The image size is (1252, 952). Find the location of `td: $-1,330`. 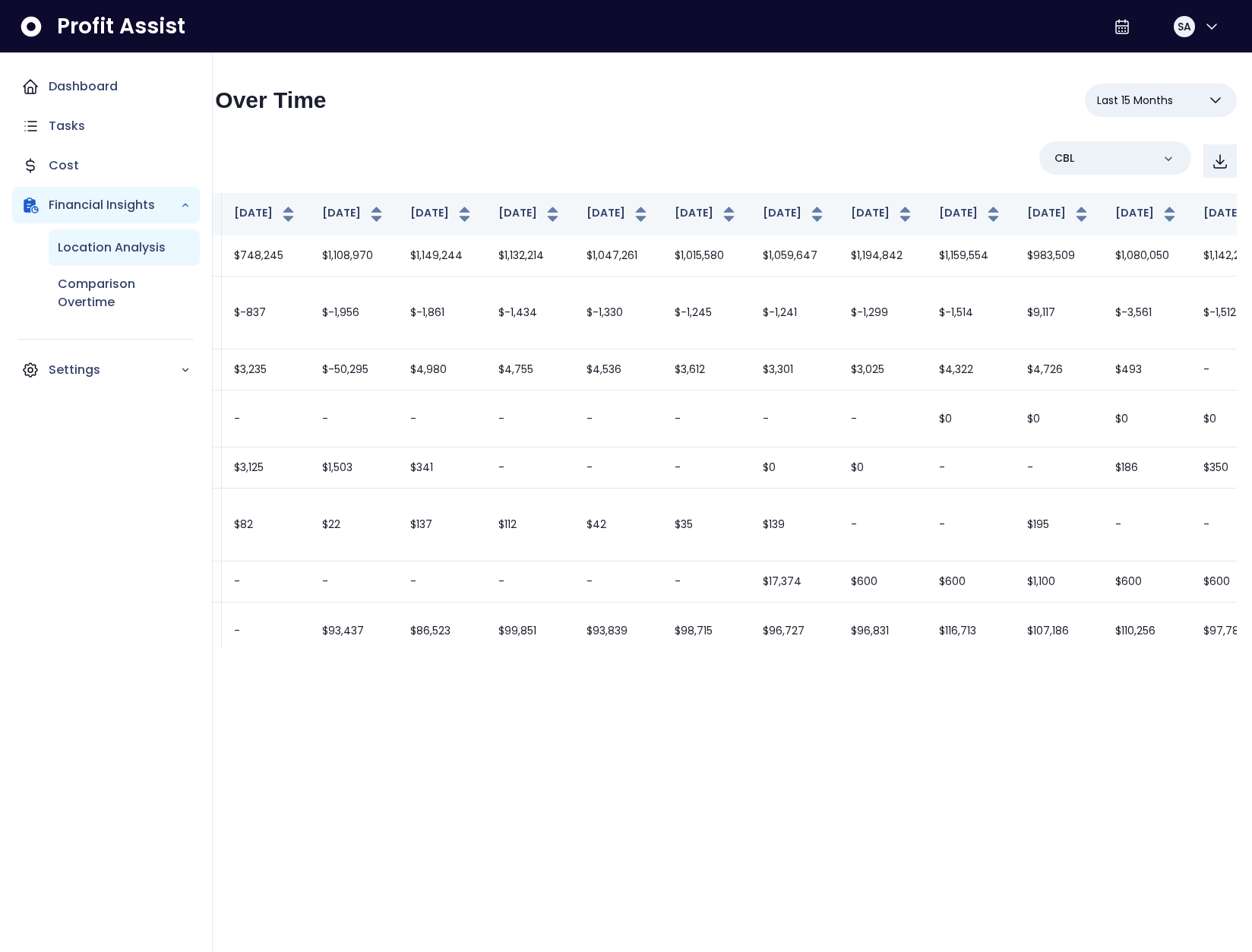

td: $-1,330 is located at coordinates (619, 313).